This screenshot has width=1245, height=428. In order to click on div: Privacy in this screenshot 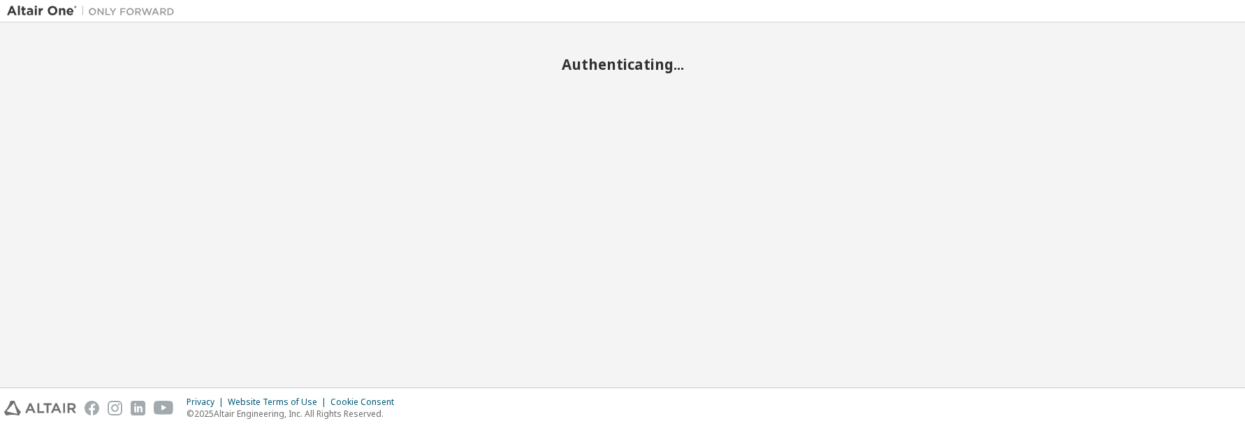, I will do `click(207, 402)`.